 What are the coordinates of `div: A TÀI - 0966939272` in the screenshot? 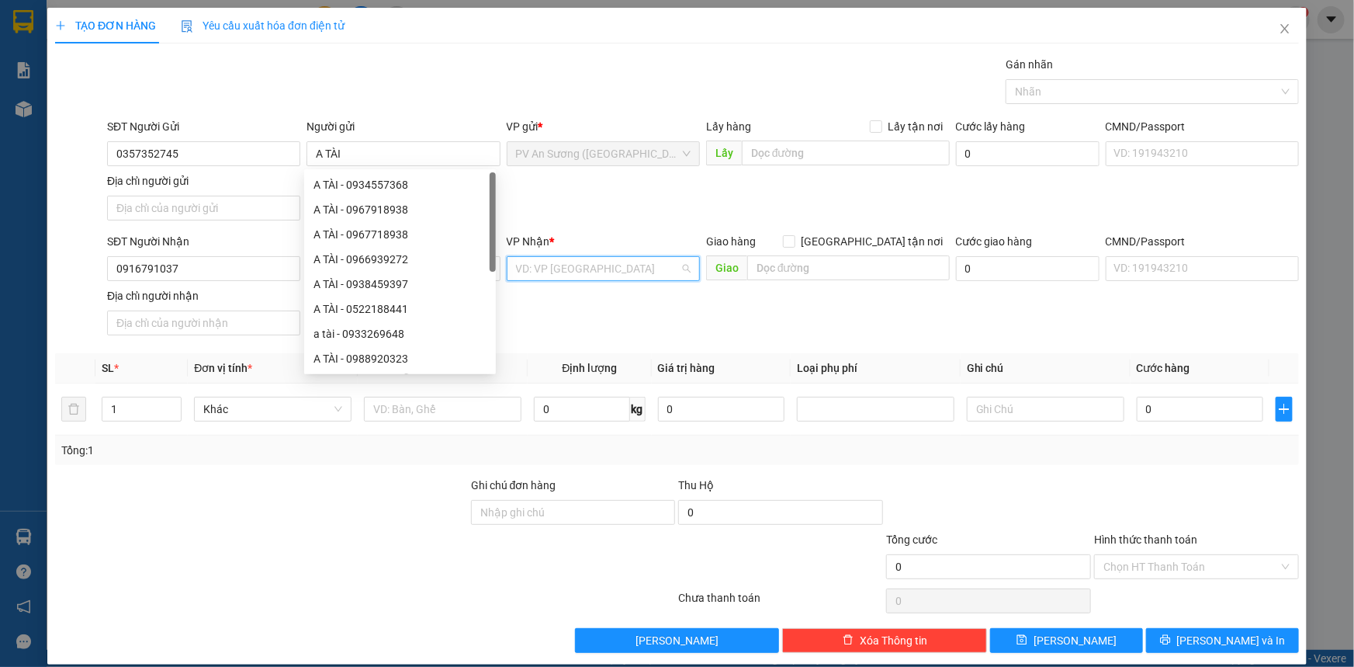 It's located at (400, 259).